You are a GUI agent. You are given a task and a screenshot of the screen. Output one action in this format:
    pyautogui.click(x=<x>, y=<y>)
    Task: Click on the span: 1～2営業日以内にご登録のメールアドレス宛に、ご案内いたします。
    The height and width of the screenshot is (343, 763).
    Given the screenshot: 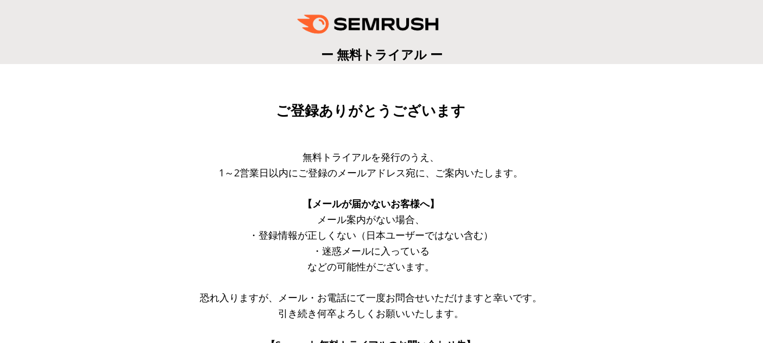 What is the action you would take?
    pyautogui.click(x=371, y=173)
    